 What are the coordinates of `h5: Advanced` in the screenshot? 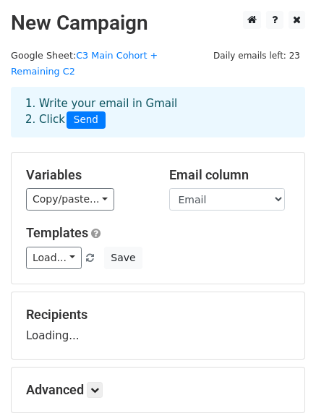 It's located at (158, 390).